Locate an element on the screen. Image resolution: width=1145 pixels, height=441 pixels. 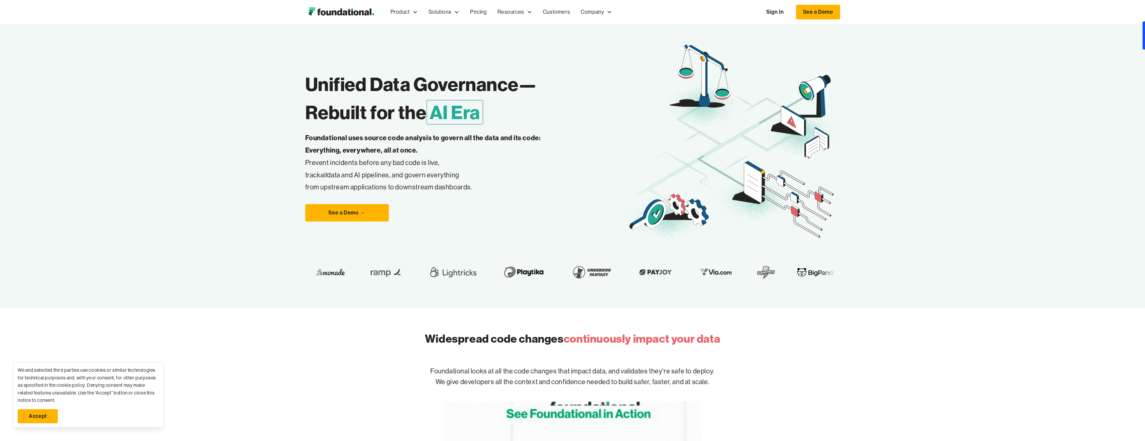
a: Pricing is located at coordinates (478, 12).